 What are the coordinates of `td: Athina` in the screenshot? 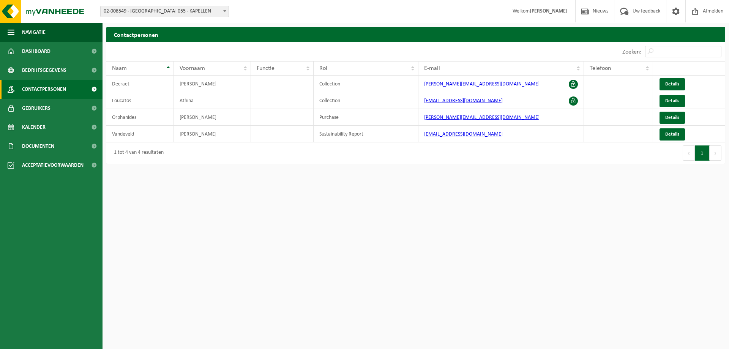 It's located at (212, 101).